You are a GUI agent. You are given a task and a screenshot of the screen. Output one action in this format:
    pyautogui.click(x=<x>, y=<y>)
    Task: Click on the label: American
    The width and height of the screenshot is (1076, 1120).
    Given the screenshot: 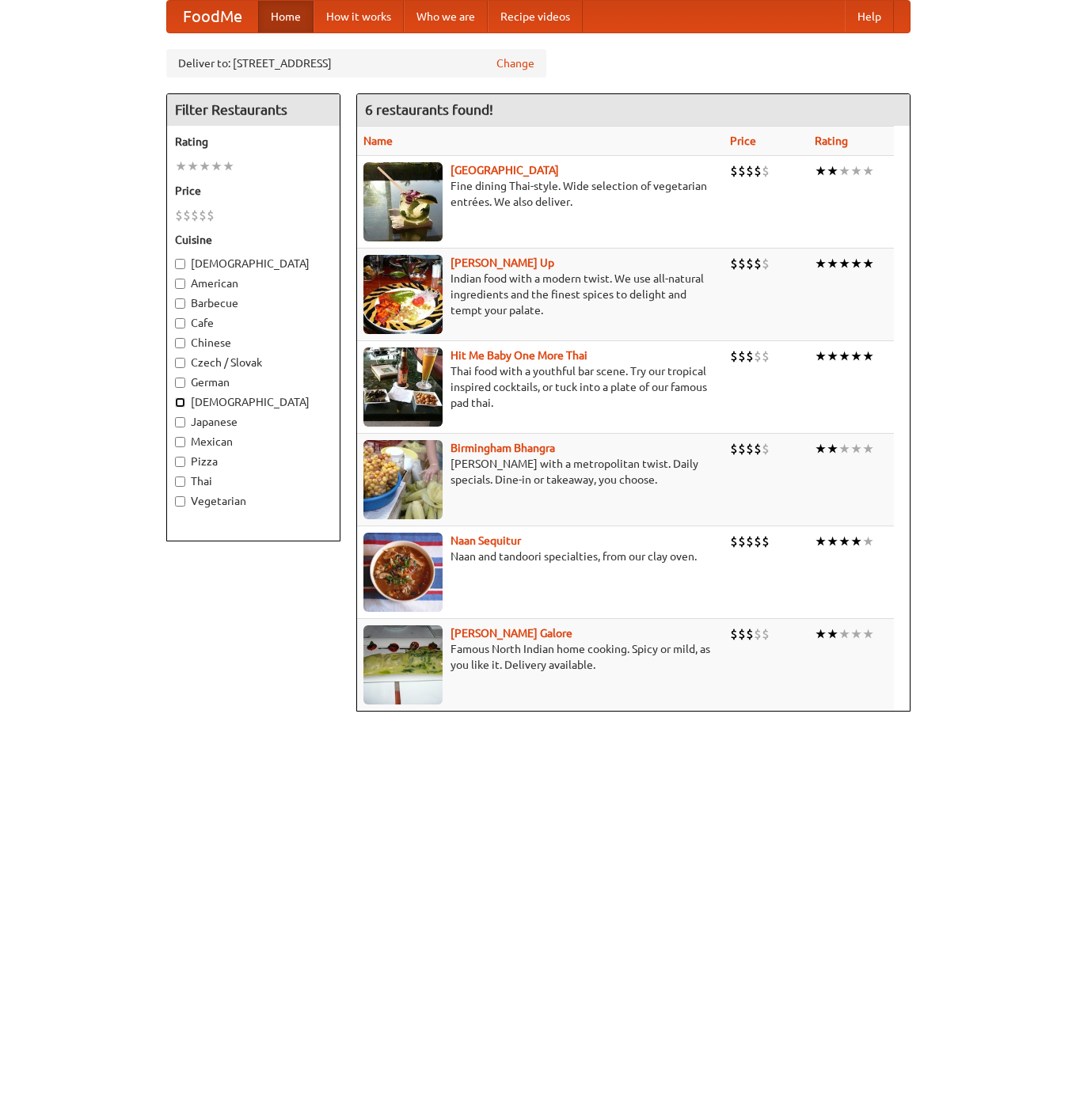 What is the action you would take?
    pyautogui.click(x=254, y=283)
    